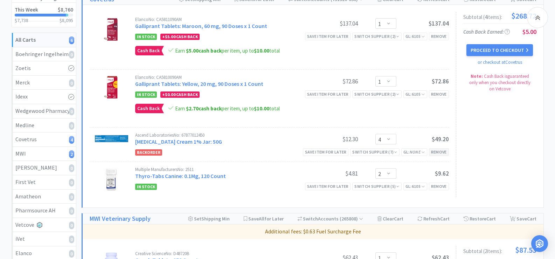 The width and height of the screenshot is (555, 259). What do you see at coordinates (44, 139) in the screenshot?
I see `a: Covetrus4` at bounding box center [44, 139].